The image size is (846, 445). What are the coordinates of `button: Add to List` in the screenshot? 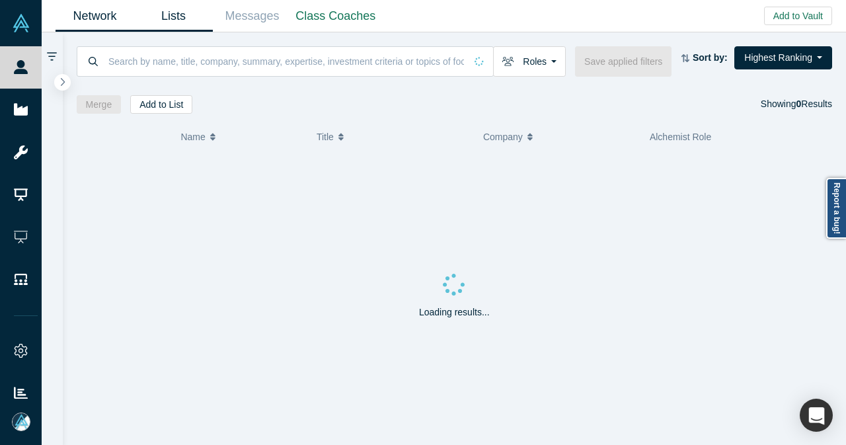 It's located at (161, 104).